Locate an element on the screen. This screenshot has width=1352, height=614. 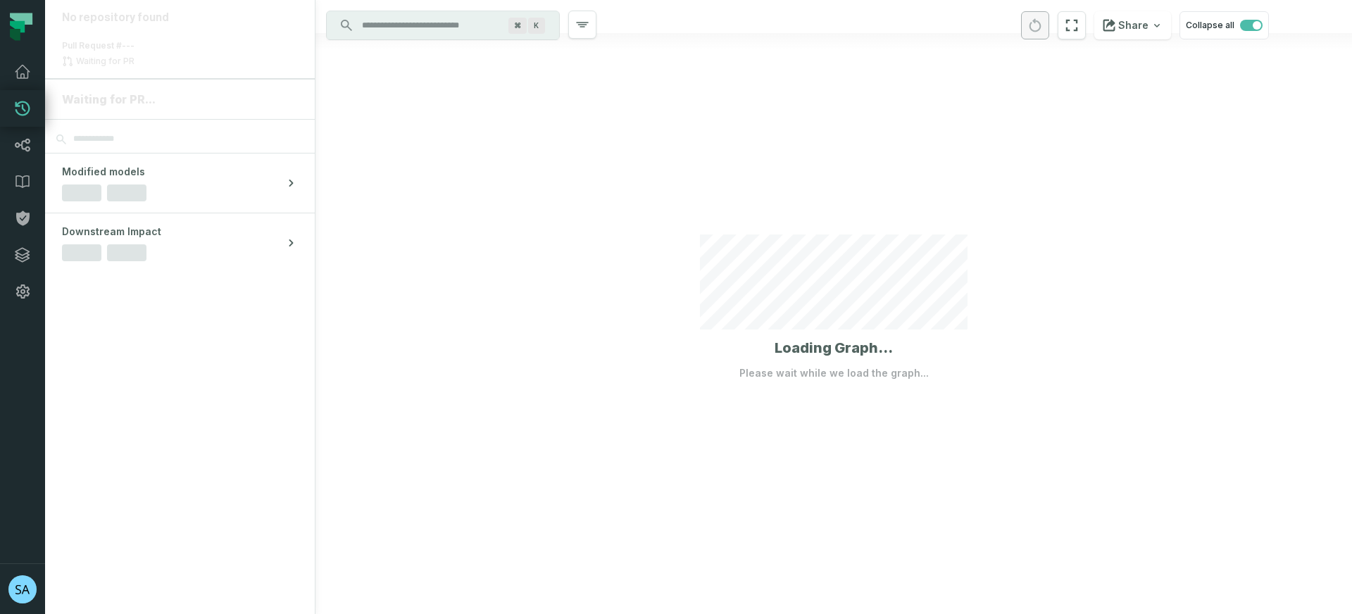
div: Waiting for PR... is located at coordinates (180, 99).